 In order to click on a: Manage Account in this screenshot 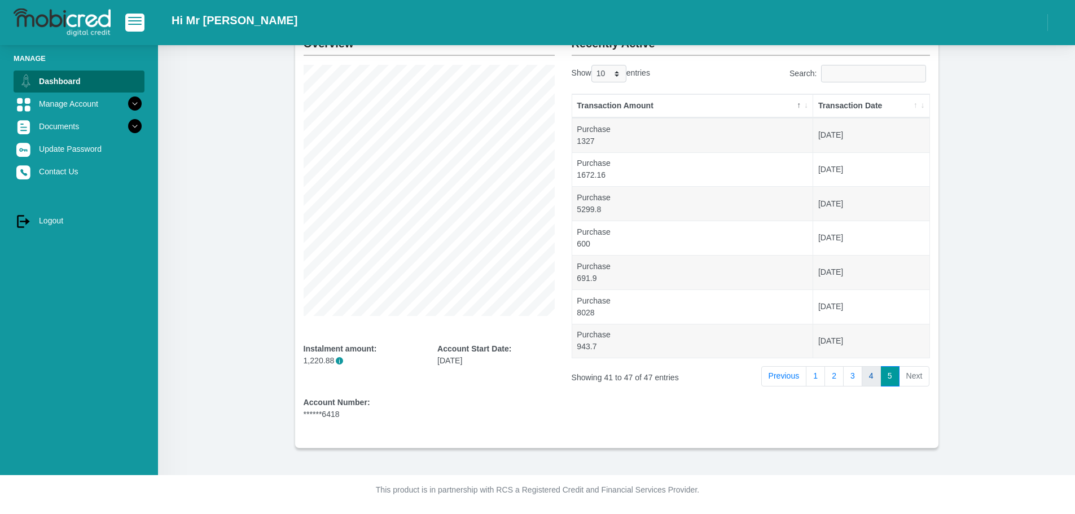, I will do `click(79, 104)`.